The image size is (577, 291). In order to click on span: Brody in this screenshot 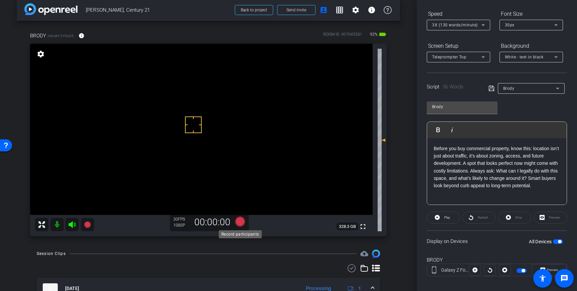, I will do `click(509, 88)`.